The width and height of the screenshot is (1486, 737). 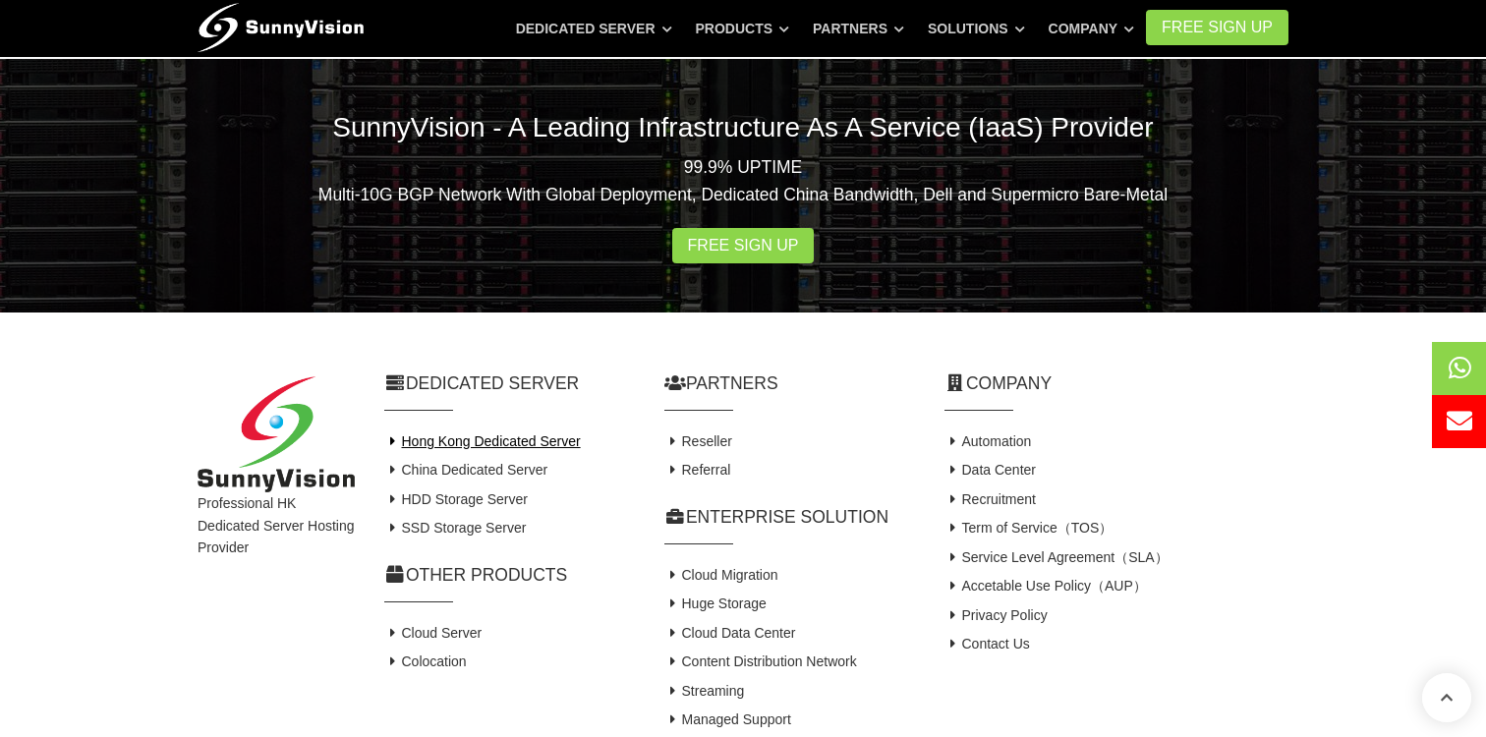 What do you see at coordinates (761, 662) in the screenshot?
I see `a: Content Distribution Network` at bounding box center [761, 662].